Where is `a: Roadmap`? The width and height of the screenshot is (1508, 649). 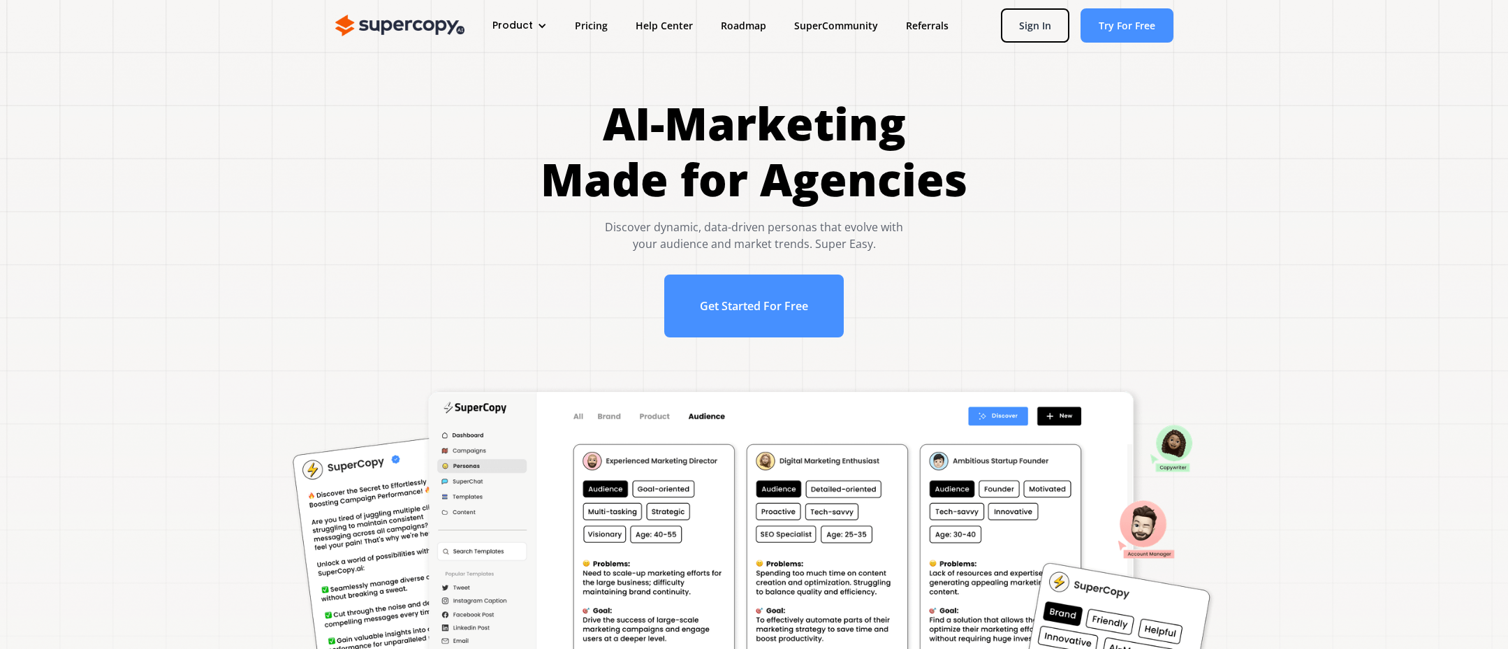 a: Roadmap is located at coordinates (743, 25).